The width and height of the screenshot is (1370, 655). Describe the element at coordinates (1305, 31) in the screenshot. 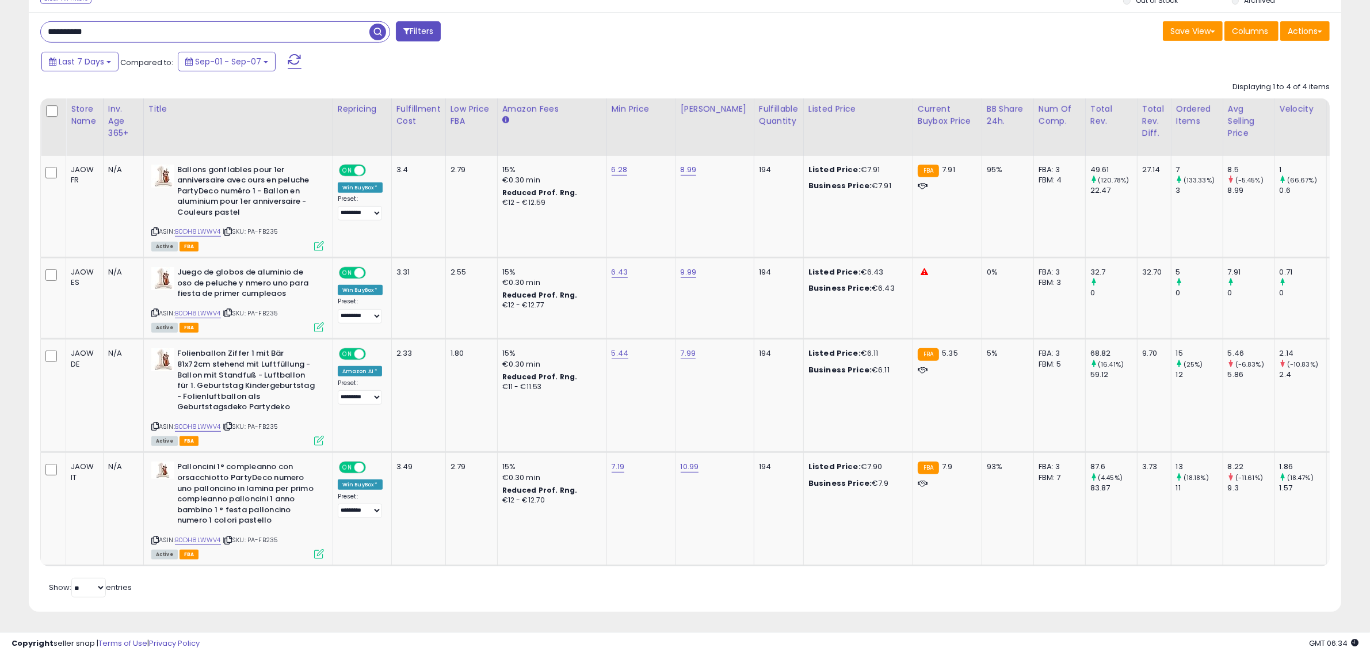

I see `button: Actions` at that location.